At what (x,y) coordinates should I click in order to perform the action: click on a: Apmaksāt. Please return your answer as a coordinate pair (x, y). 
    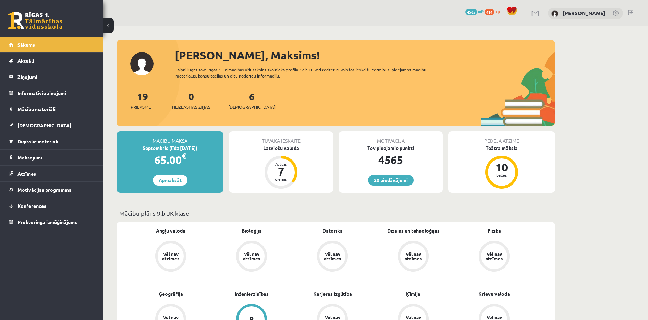
    Looking at the image, I should click on (170, 180).